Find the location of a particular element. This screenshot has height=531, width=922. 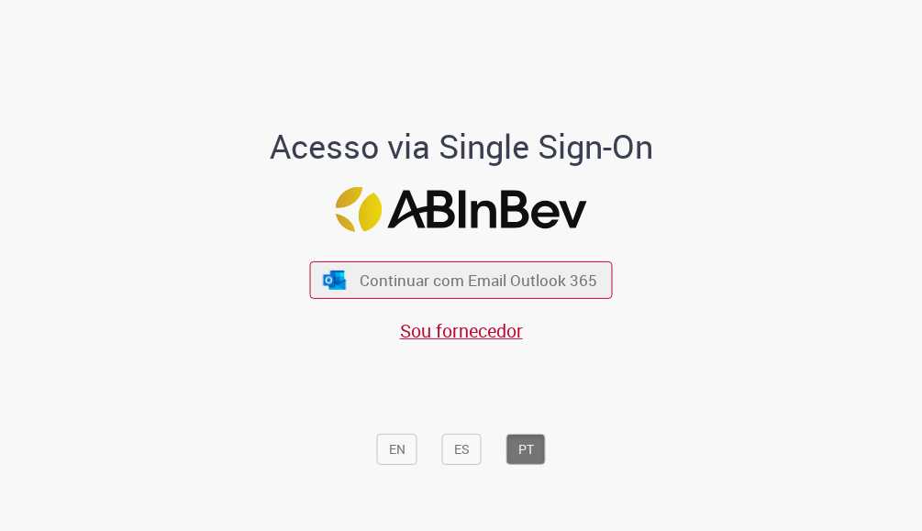

span: Continuar com Email Outlook 365 is located at coordinates (478, 280).